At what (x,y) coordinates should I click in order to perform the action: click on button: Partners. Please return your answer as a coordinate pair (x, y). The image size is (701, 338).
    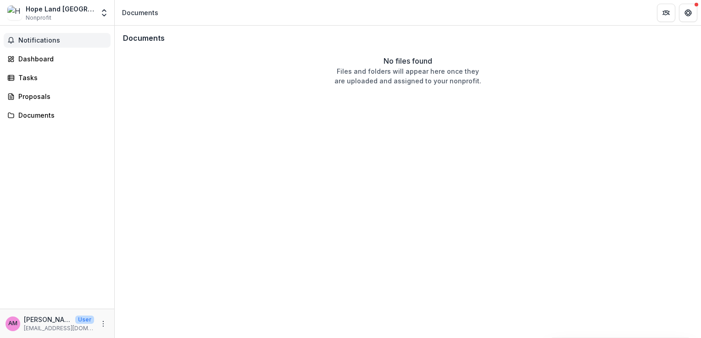
    Looking at the image, I should click on (666, 13).